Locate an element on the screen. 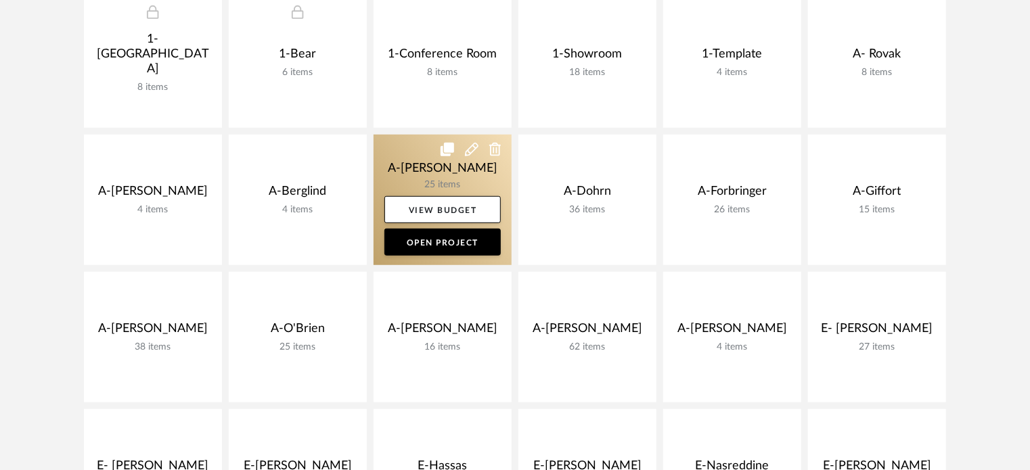 Image resolution: width=1030 pixels, height=470 pixels. div: 36 items is located at coordinates (587, 210).